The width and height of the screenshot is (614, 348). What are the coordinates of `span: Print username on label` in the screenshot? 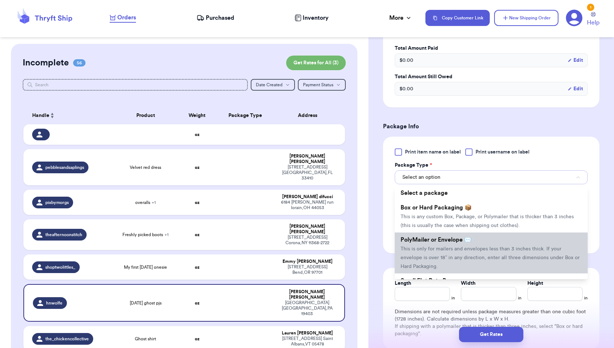 It's located at (502, 152).